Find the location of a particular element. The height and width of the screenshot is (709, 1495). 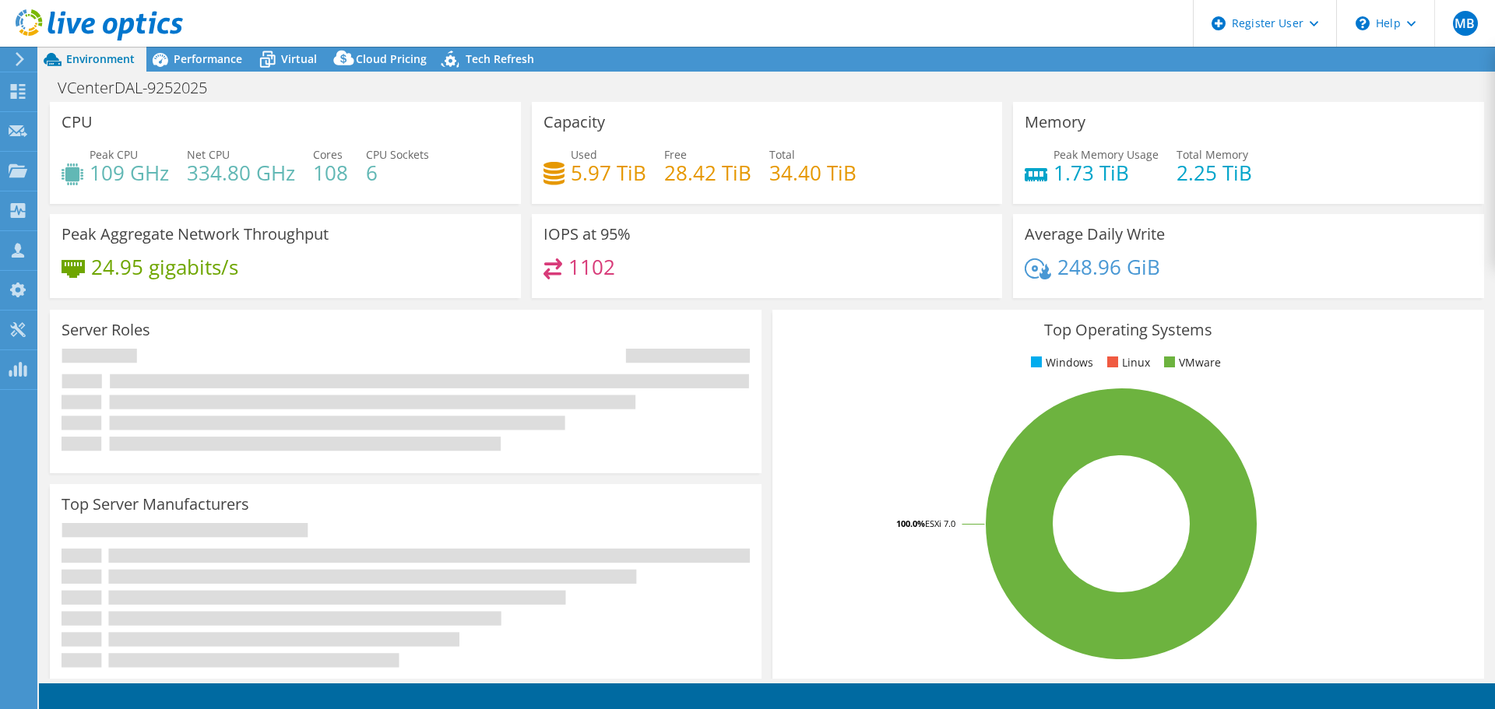

span: Total is located at coordinates (782, 154).